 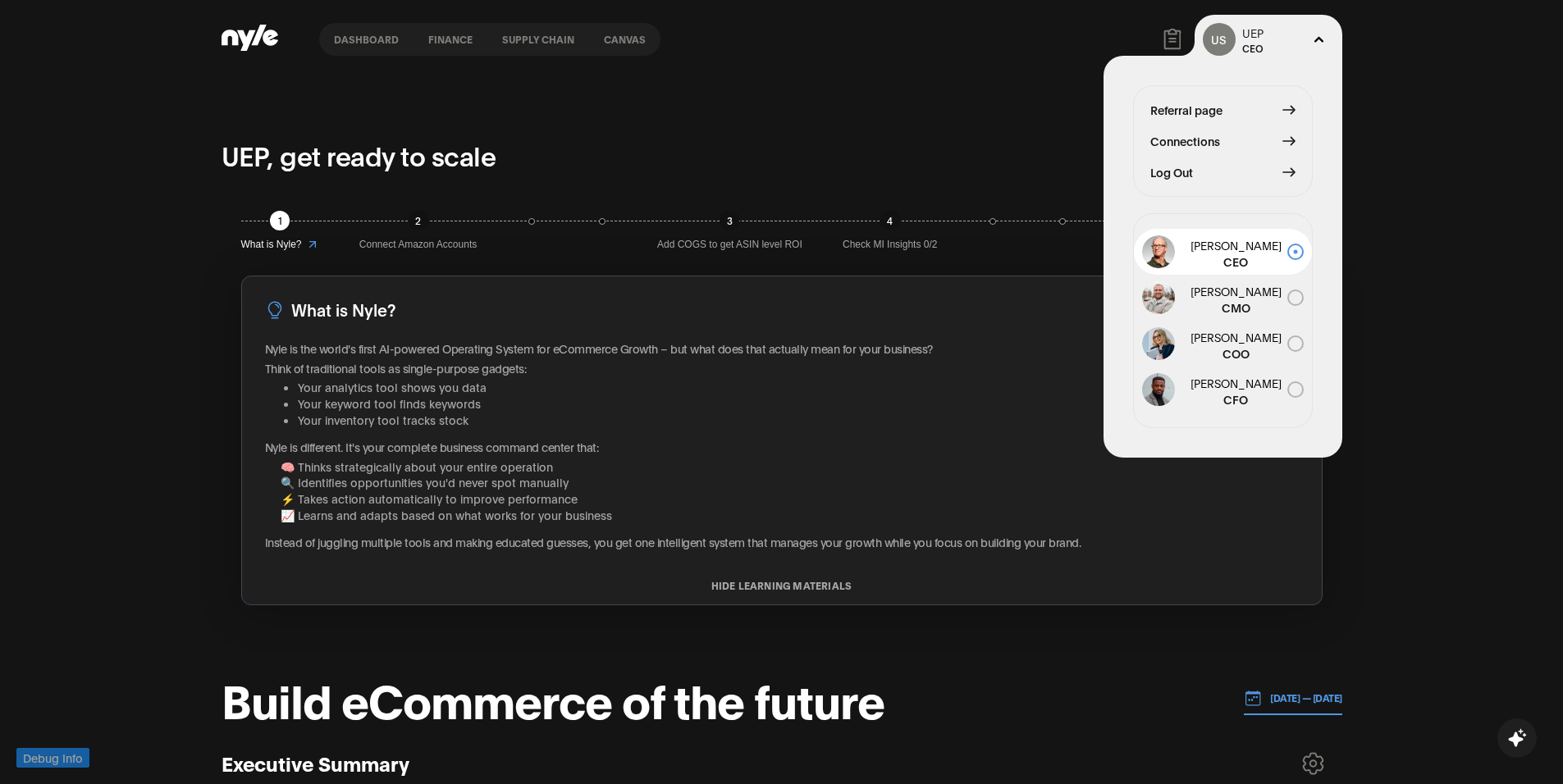 What do you see at coordinates (889, 244) in the screenshot?
I see `span: Check MI Insights 0/2` at bounding box center [889, 244].